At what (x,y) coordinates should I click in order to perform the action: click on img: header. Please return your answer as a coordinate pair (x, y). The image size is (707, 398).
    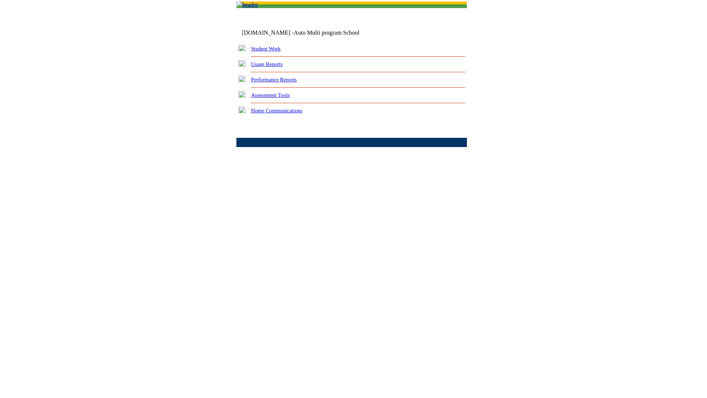
    Looking at the image, I should click on (247, 5).